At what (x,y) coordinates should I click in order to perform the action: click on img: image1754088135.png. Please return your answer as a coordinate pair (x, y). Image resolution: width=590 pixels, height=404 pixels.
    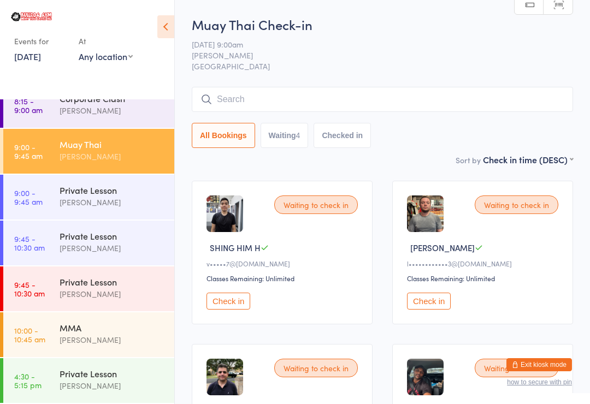
    Looking at the image, I should click on (425, 377).